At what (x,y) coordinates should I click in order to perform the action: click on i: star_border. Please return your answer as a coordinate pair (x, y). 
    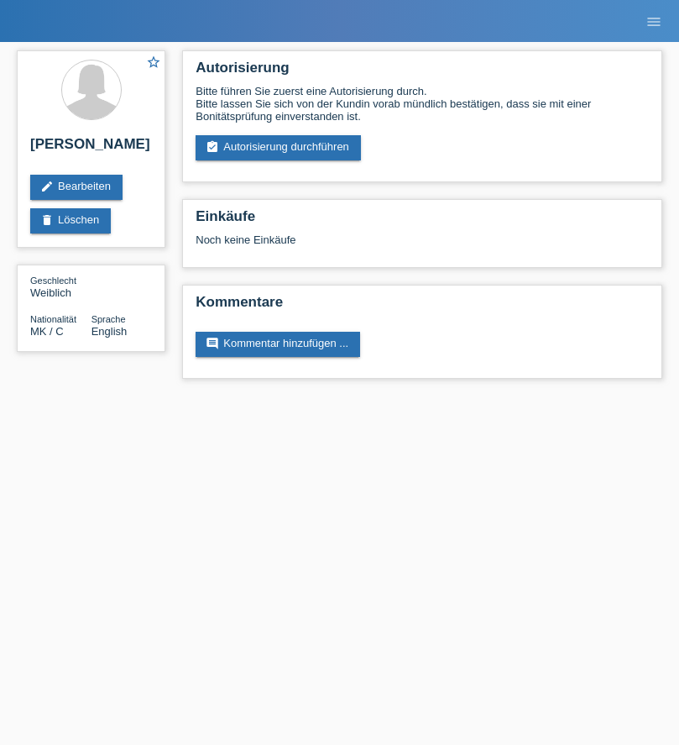
    Looking at the image, I should click on (154, 62).